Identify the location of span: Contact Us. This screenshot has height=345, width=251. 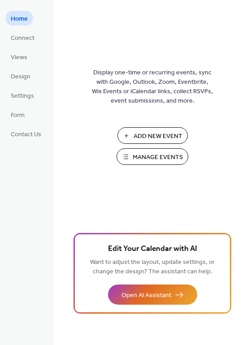
(26, 135).